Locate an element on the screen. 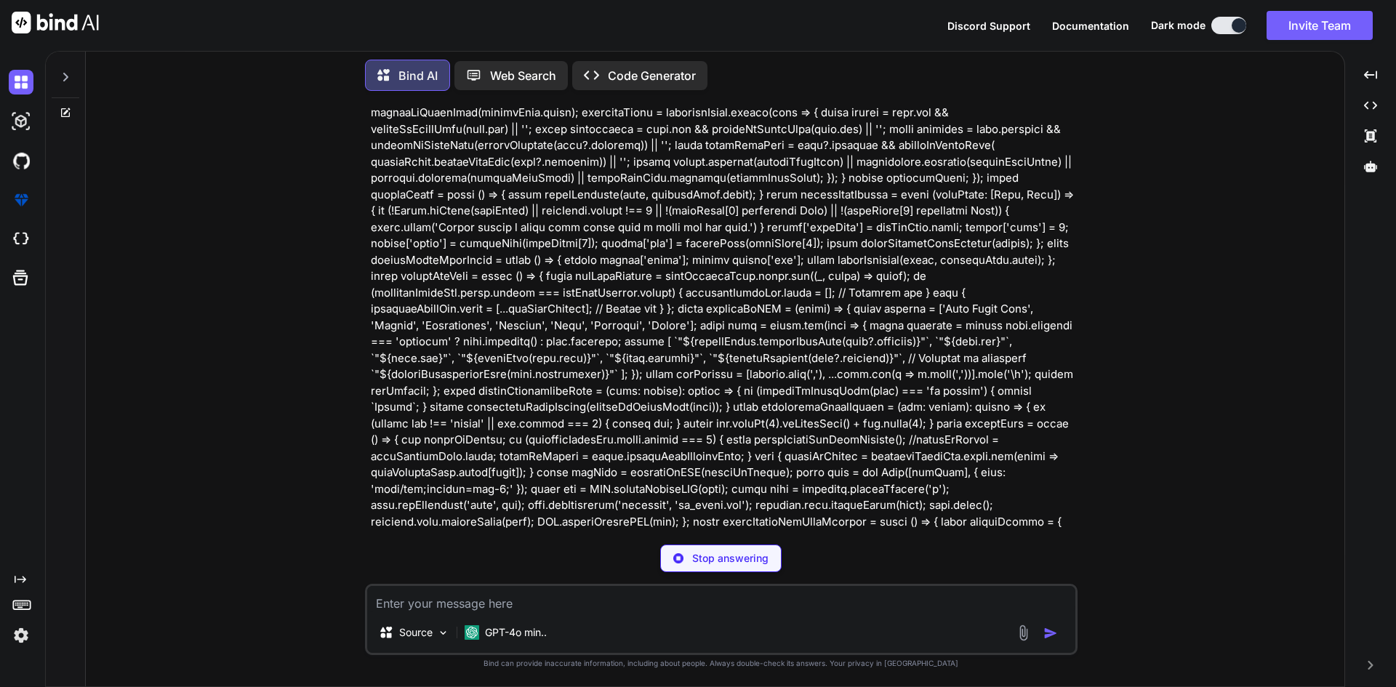 This screenshot has width=1396, height=687. img: githubDark is located at coordinates (21, 161).